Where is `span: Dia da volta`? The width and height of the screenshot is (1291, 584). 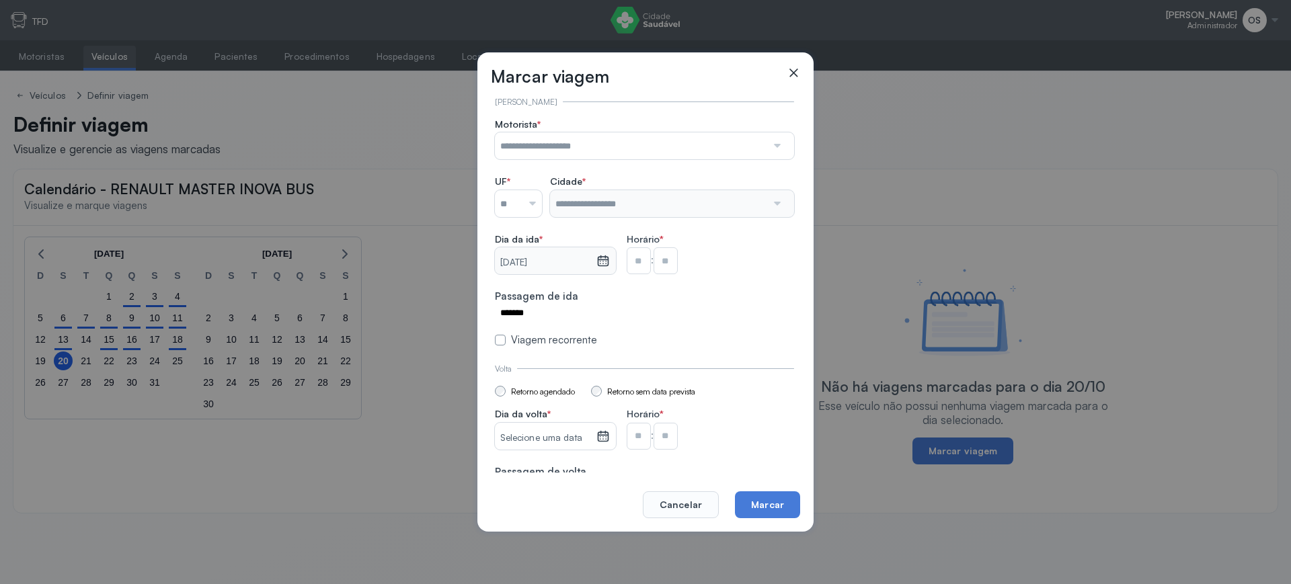 span: Dia da volta is located at coordinates (522, 414).